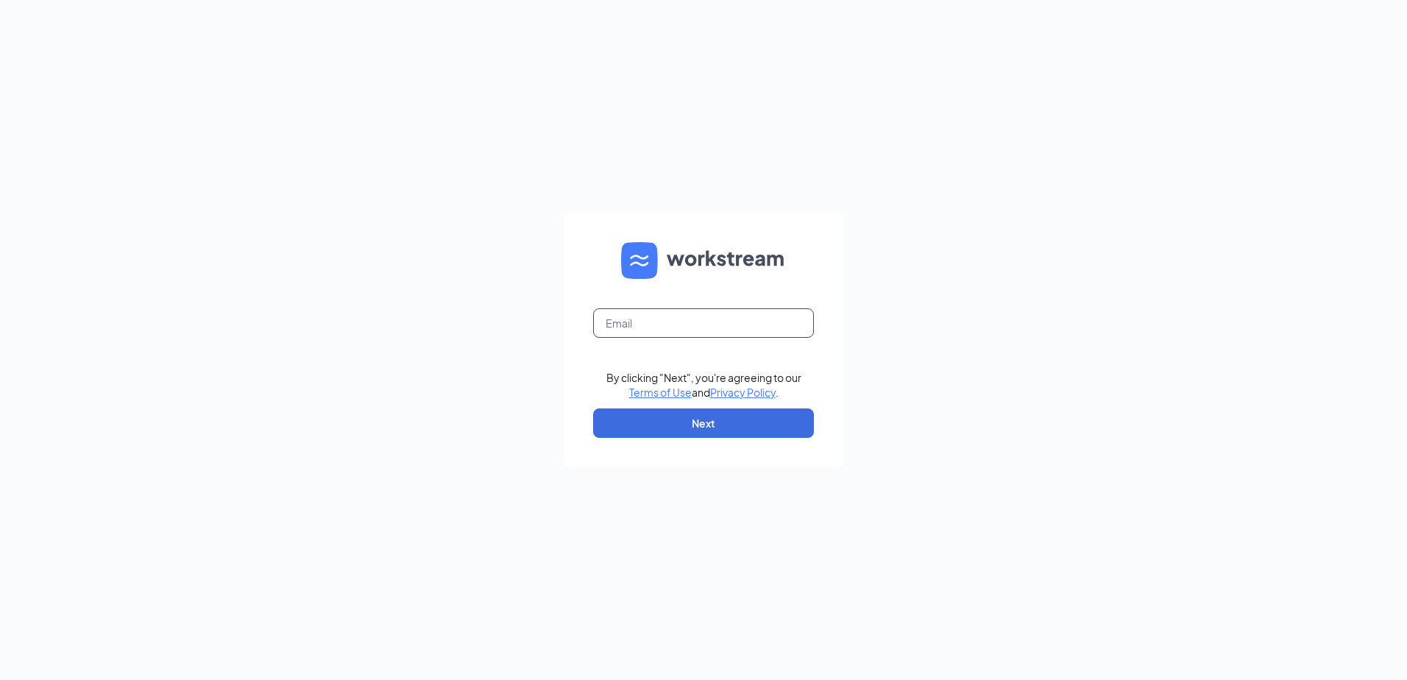  Describe the element at coordinates (704, 261) in the screenshot. I see `img: WS logo and Workstream text` at that location.